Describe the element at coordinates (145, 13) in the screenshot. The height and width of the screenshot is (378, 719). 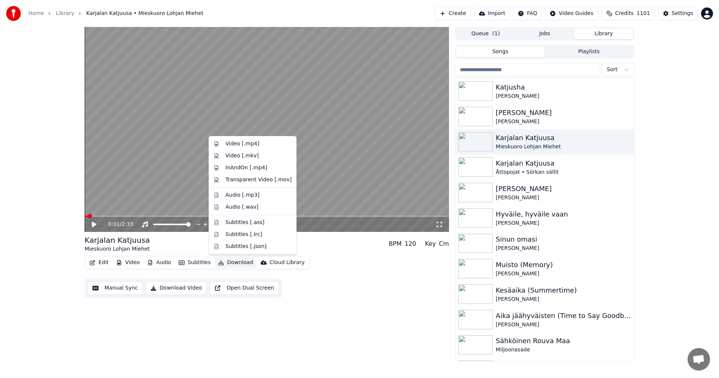
I see `span: Karjalan Katjuusa • Mieskuoro Lohjan Miehet` at that location.